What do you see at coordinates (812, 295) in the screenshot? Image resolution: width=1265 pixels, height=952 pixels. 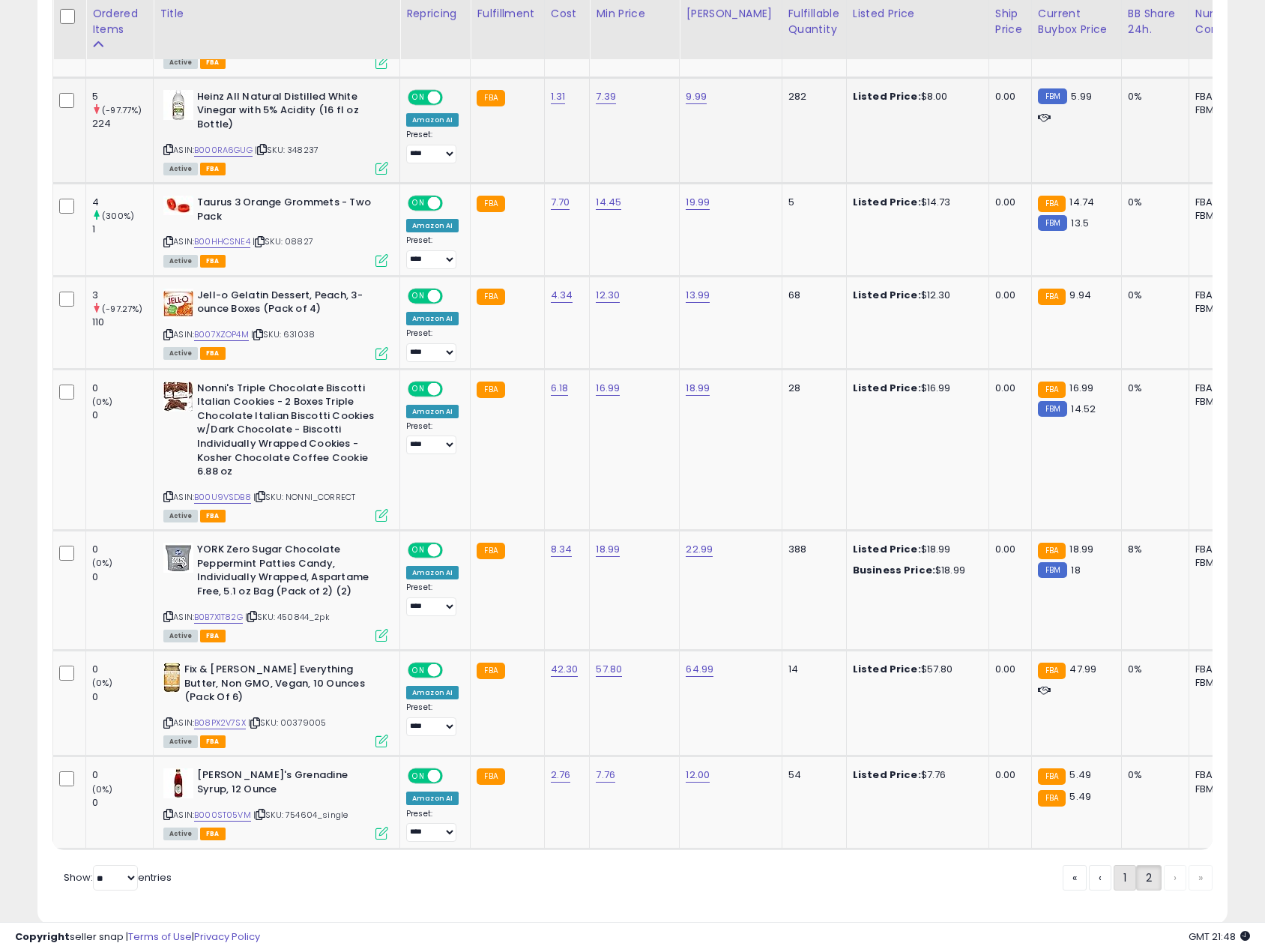 I see `div: 68` at bounding box center [812, 295].